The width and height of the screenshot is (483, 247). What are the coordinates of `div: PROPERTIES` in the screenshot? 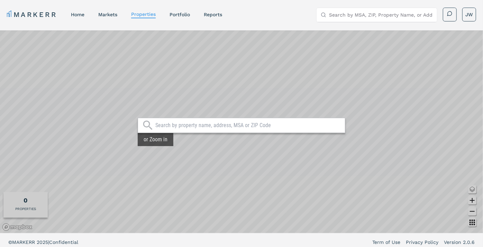 It's located at (26, 209).